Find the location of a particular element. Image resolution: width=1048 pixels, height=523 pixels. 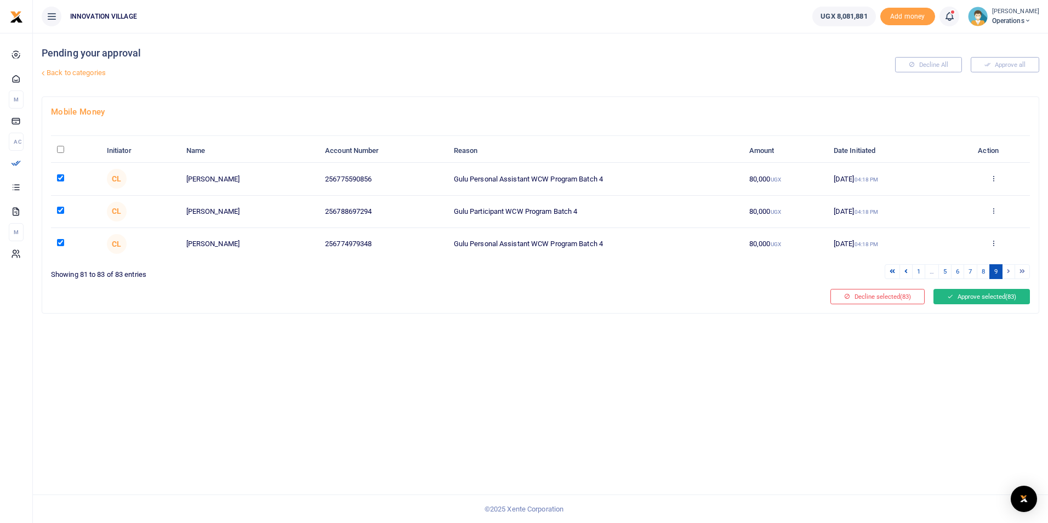

td: 256775590856 is located at coordinates (383, 179).